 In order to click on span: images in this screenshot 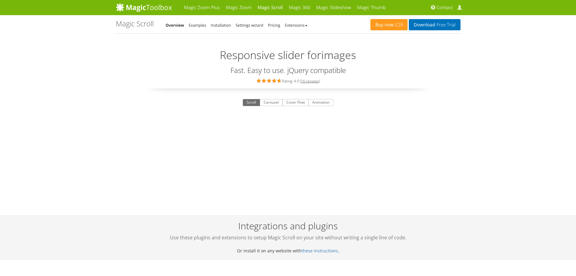, I will do `click(339, 55)`.